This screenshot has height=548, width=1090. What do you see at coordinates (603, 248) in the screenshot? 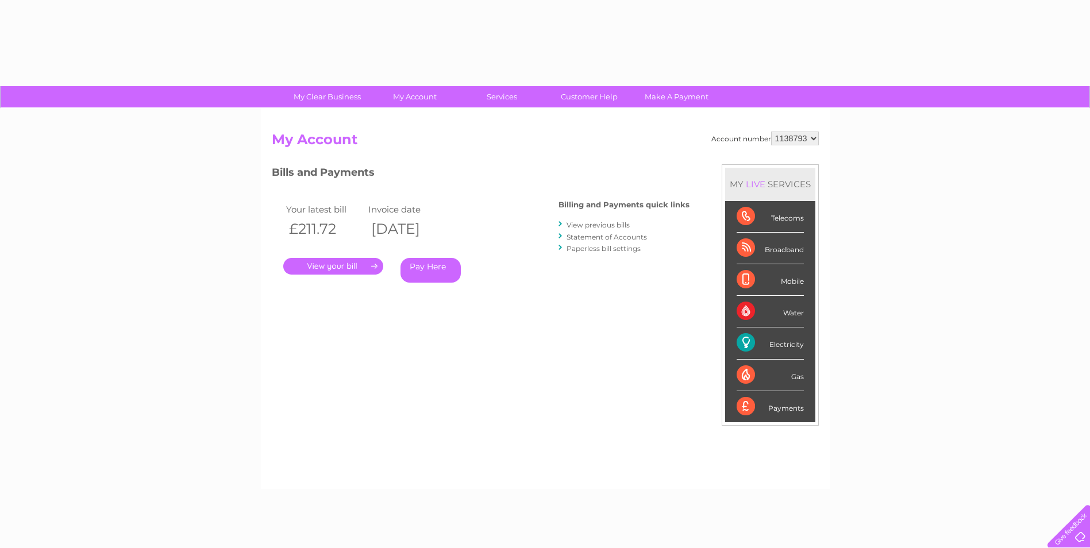
I see `a: Paperless bill settings` at bounding box center [603, 248].